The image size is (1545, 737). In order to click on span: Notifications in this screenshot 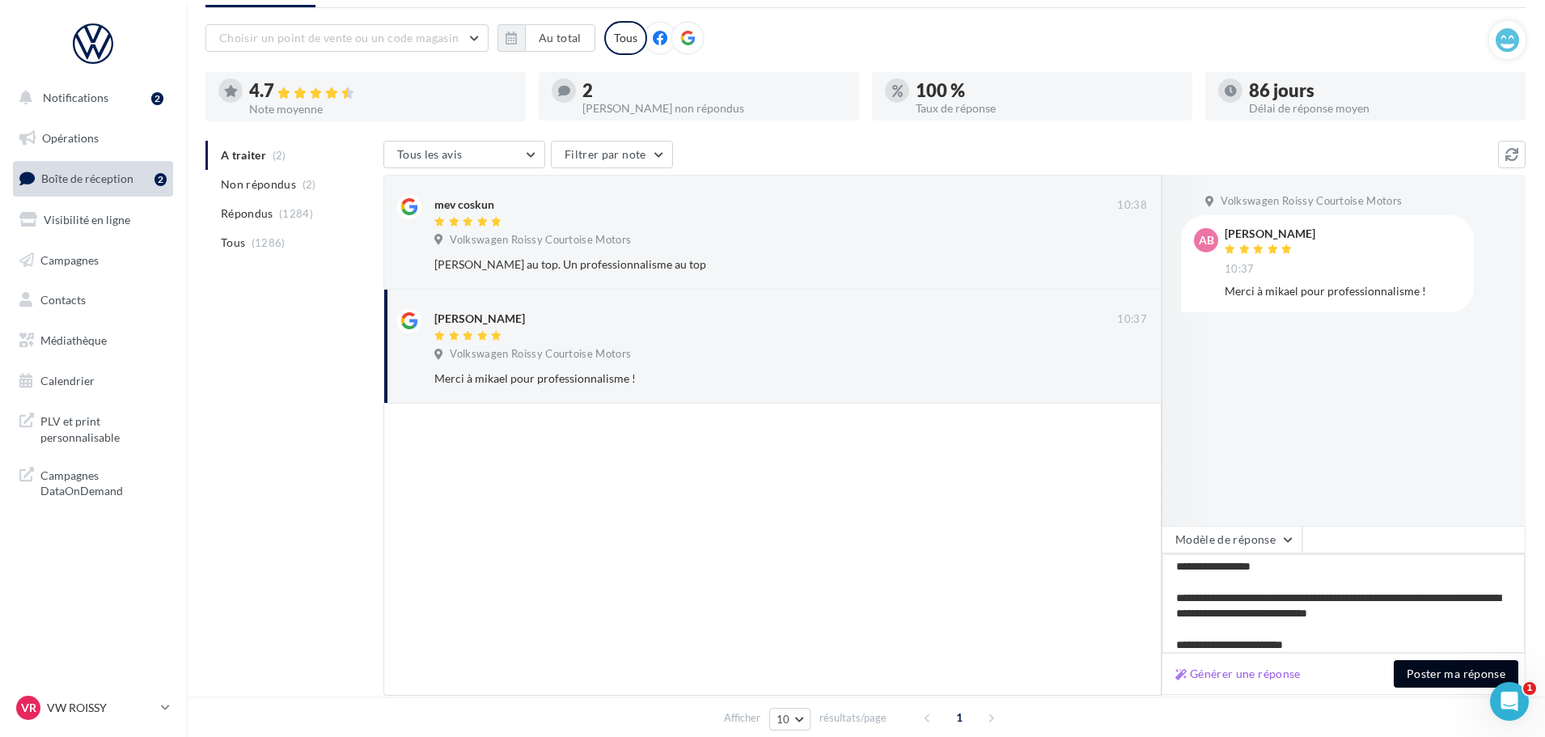, I will do `click(75, 97)`.